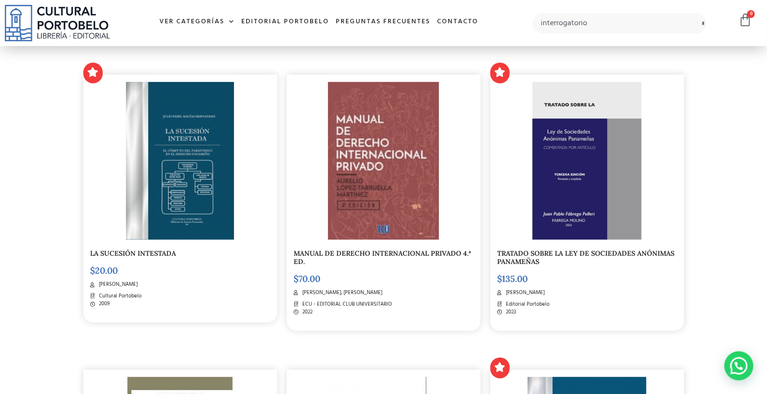  What do you see at coordinates (751, 14) in the screenshot?
I see `span: 0` at bounding box center [751, 14].